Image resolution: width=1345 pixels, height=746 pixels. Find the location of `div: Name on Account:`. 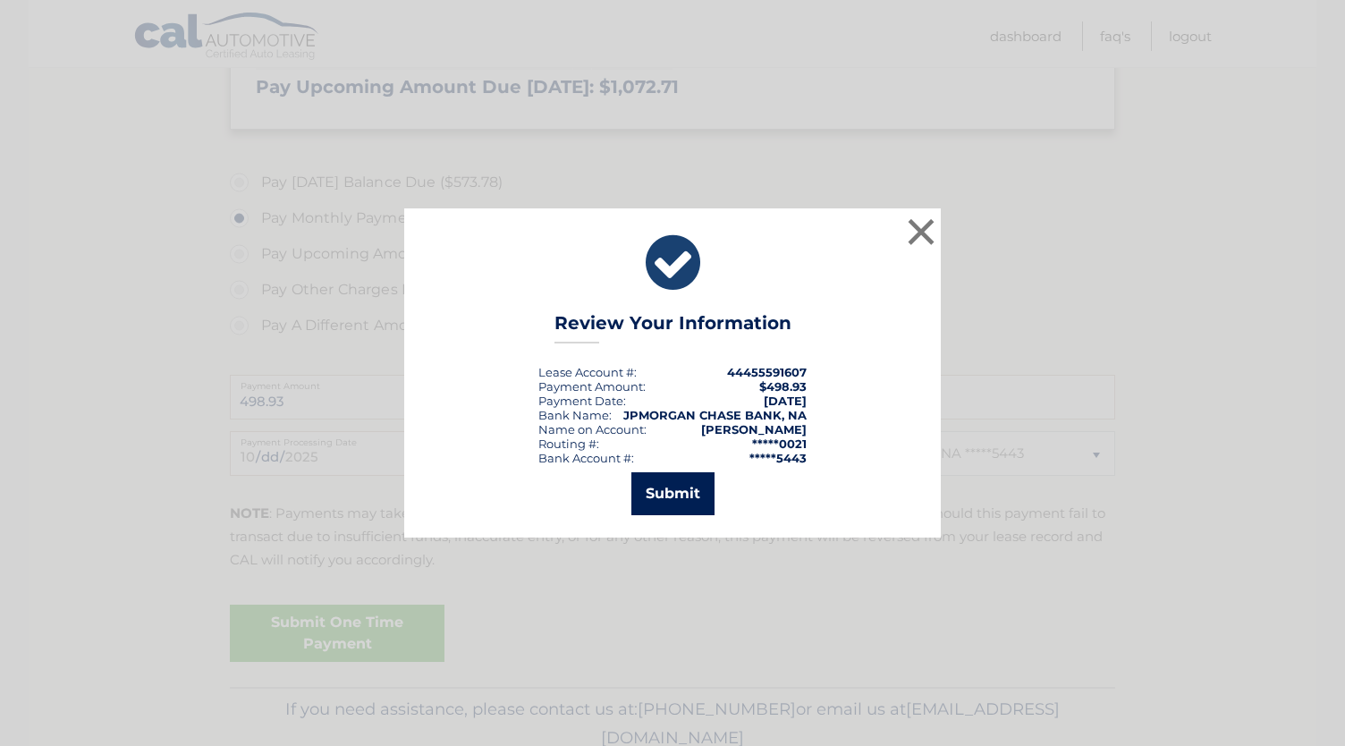

div: Name on Account: is located at coordinates (592, 429).